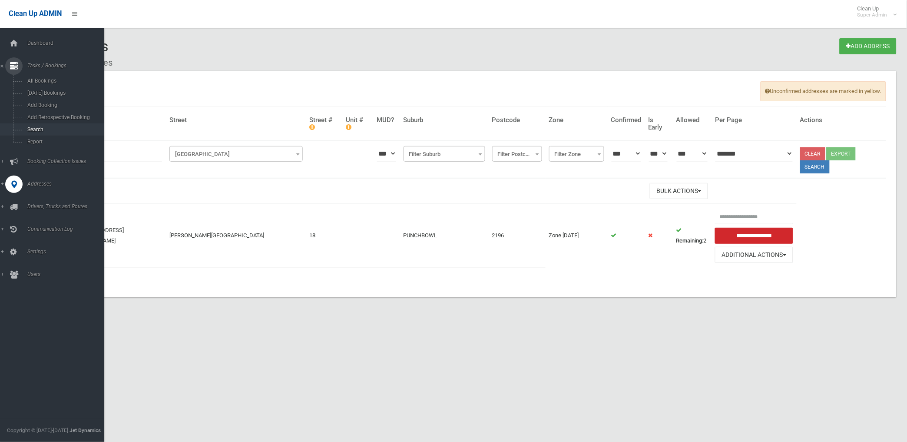  What do you see at coordinates (357, 123) in the screenshot?
I see `h4: Unit #` at bounding box center [357, 123].